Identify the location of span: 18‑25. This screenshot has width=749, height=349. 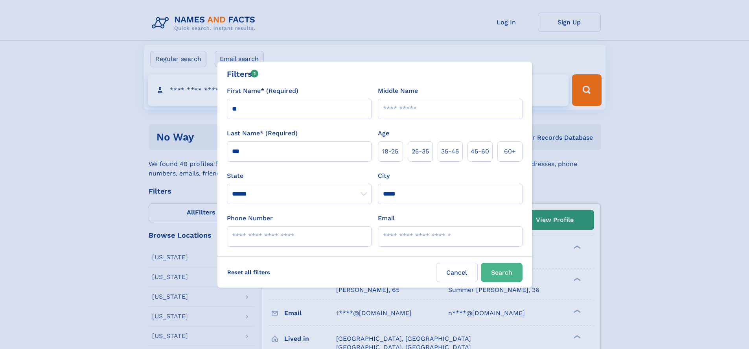
(390, 151).